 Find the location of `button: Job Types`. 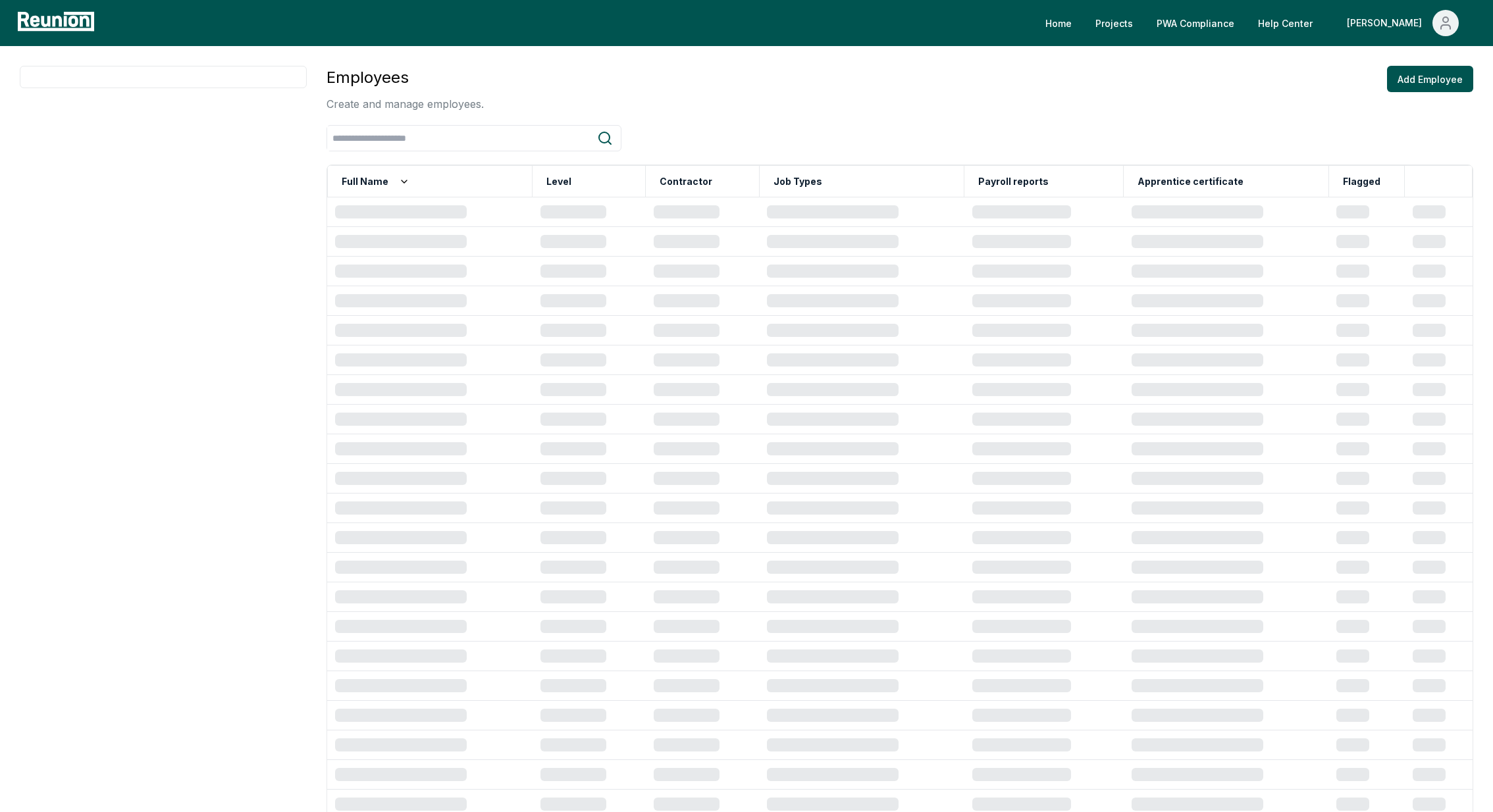

button: Job Types is located at coordinates (798, 182).